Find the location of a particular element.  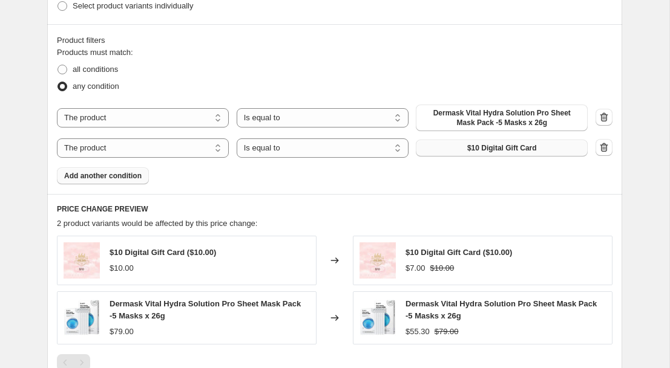

div: $79.00 is located at coordinates (122, 332).